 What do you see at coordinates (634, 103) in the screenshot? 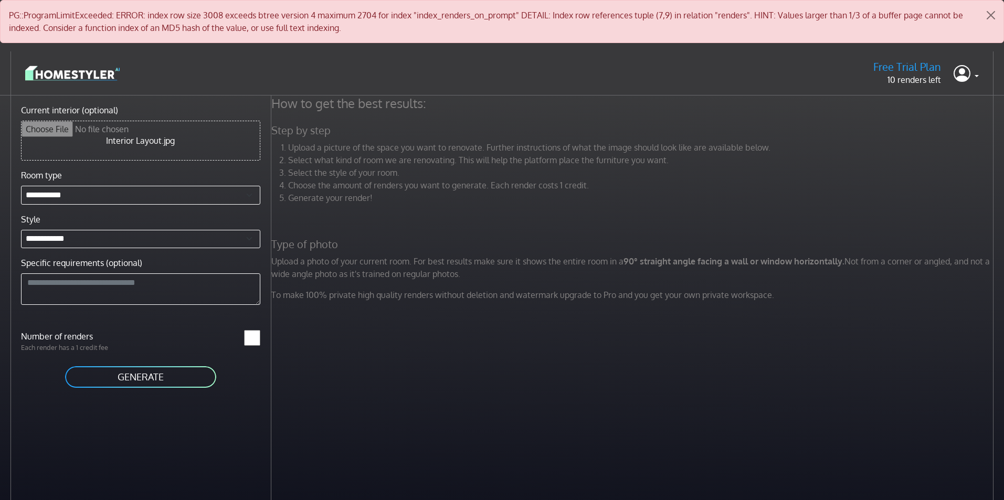
I see `h4: How to get the best results:` at bounding box center [634, 103].